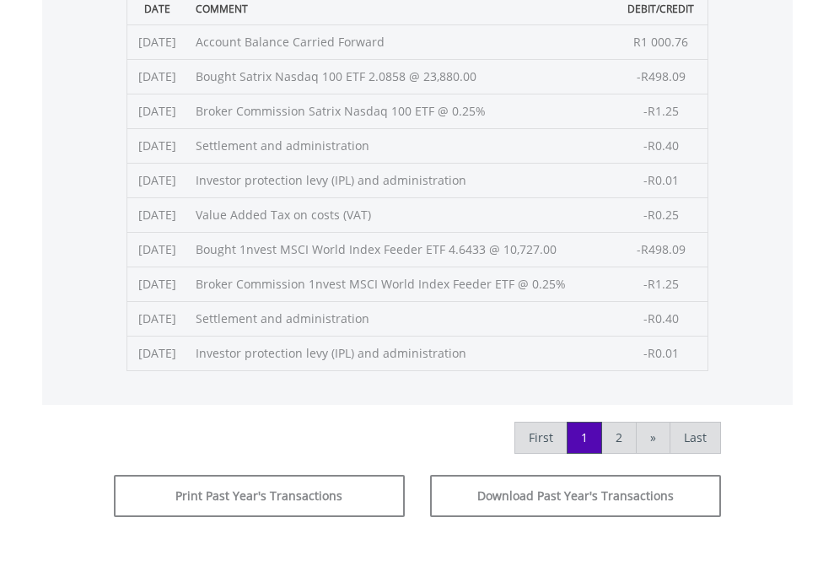  Describe the element at coordinates (401, 76) in the screenshot. I see `td: Bought Satrix Nasdaq 100 ETF 2.0858 @ 23,880.00` at that location.